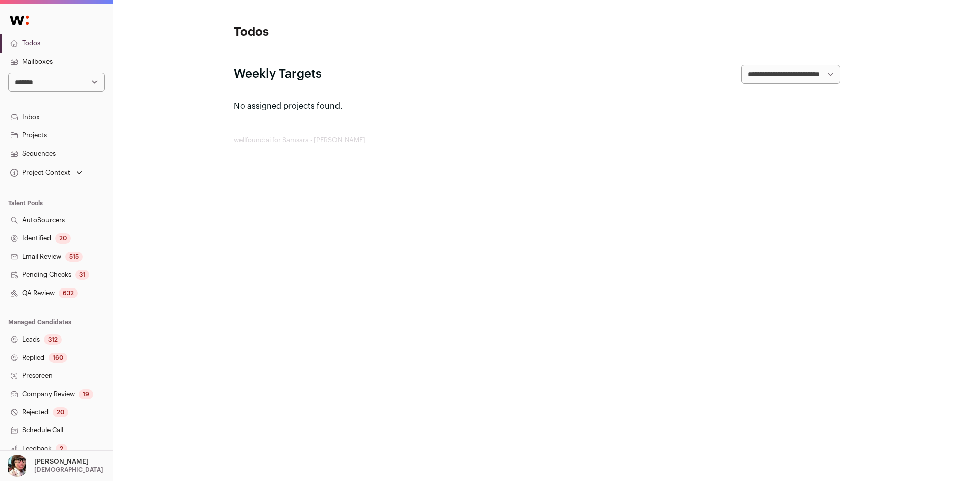 The height and width of the screenshot is (481, 961). I want to click on img: Wellfound, so click(19, 20).